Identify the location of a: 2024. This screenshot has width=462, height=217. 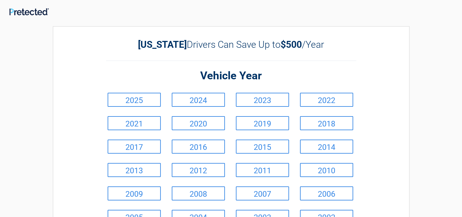
(198, 100).